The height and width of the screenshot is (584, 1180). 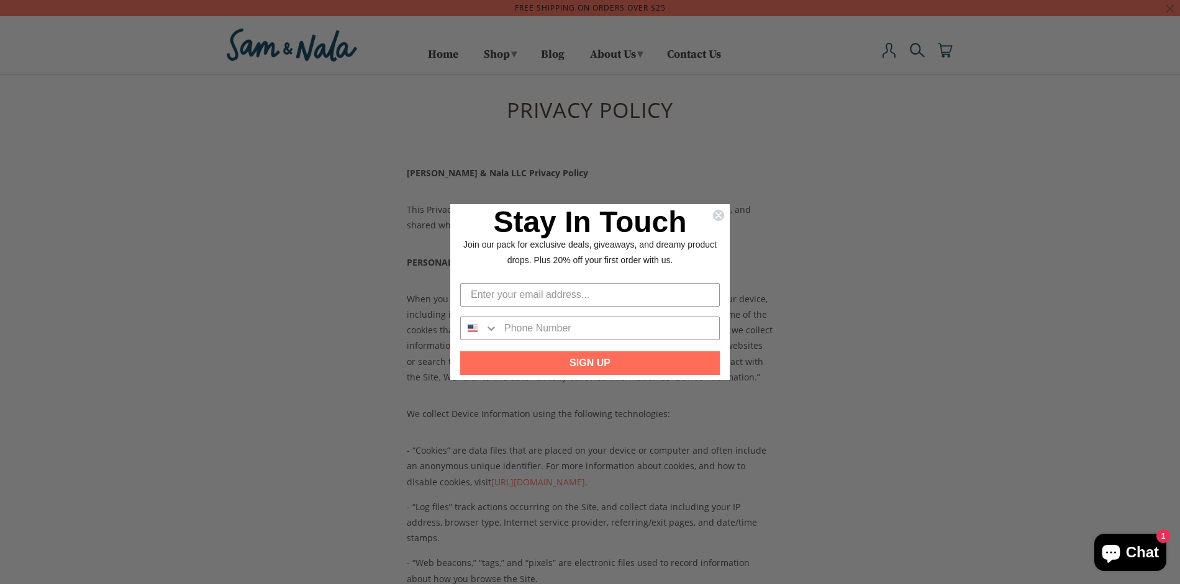 I want to click on button: SIGN UP, so click(x=590, y=363).